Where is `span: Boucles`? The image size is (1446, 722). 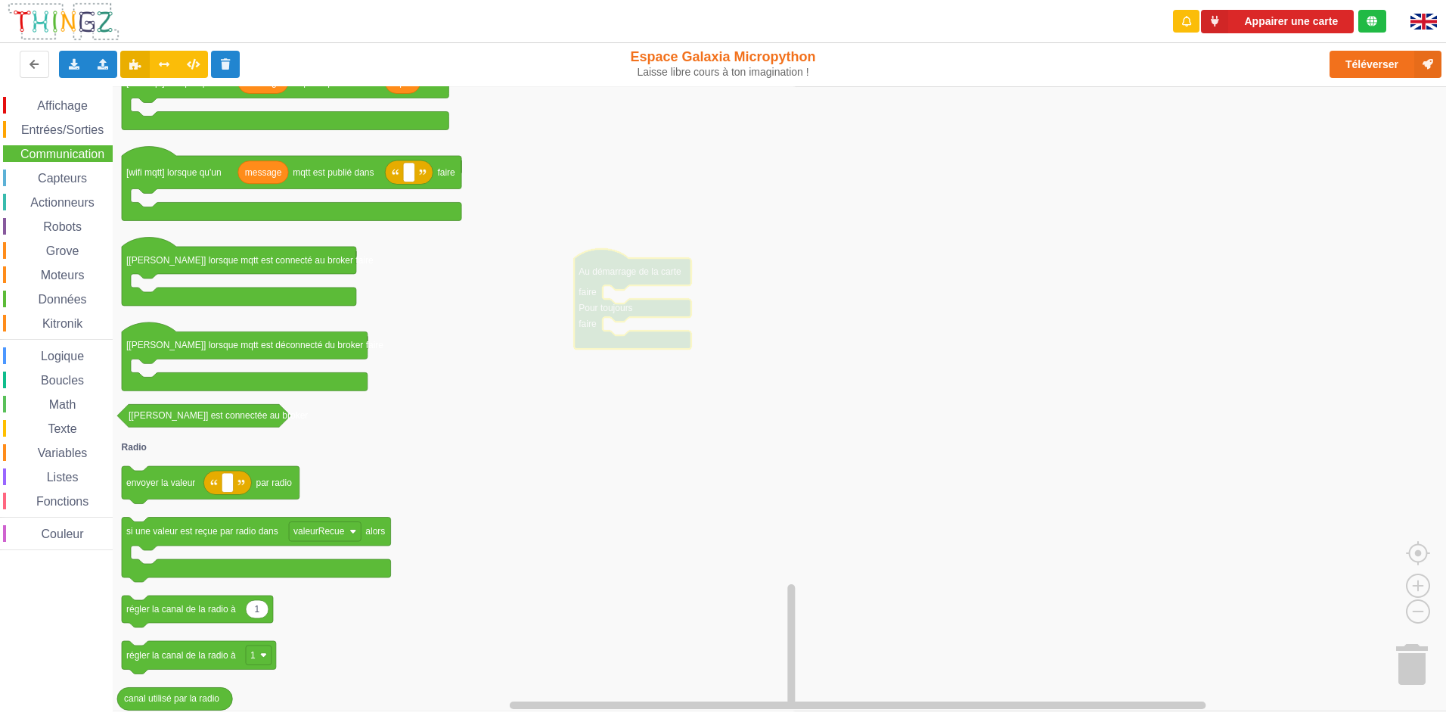 span: Boucles is located at coordinates (62, 380).